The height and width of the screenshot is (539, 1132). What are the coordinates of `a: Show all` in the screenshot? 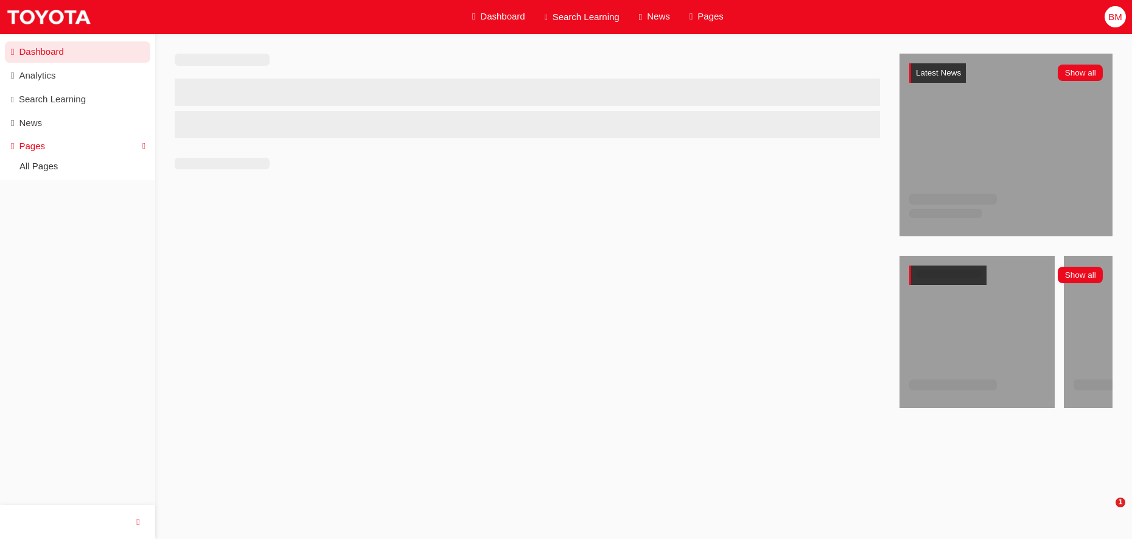 It's located at (1006, 275).